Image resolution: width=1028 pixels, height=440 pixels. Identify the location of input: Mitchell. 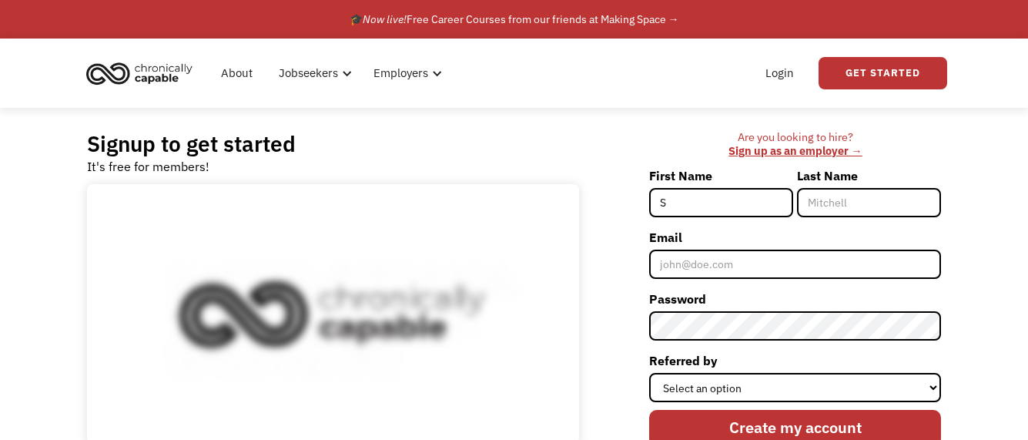
(869, 203).